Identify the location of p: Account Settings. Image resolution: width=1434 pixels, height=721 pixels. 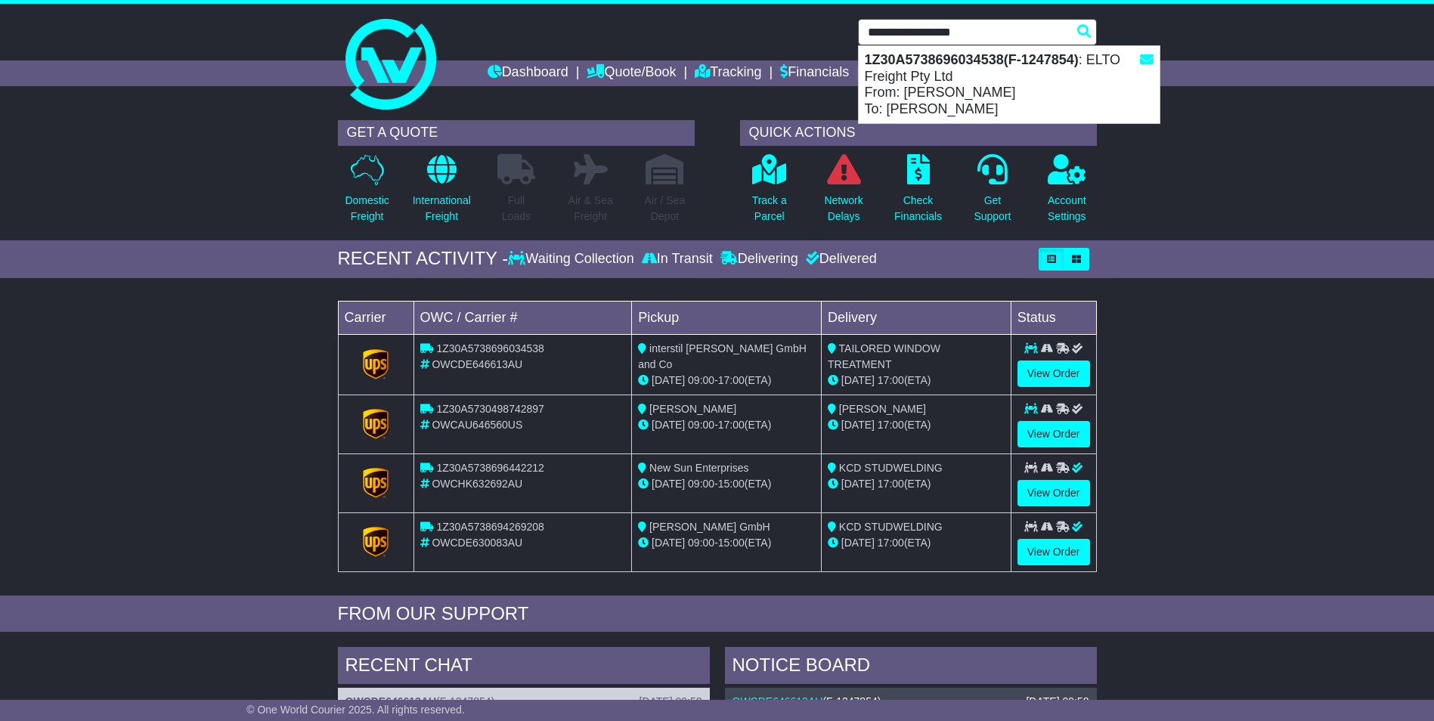
(1066, 209).